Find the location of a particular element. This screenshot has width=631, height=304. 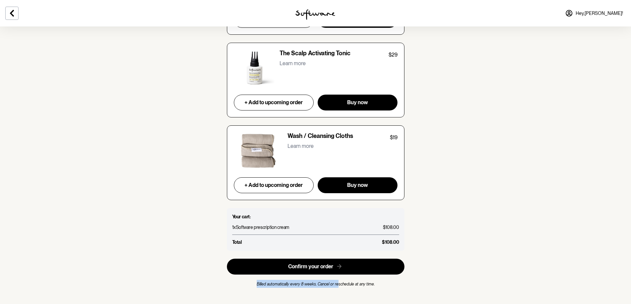

p: Wash / Cleansing Cloths is located at coordinates (320, 137).